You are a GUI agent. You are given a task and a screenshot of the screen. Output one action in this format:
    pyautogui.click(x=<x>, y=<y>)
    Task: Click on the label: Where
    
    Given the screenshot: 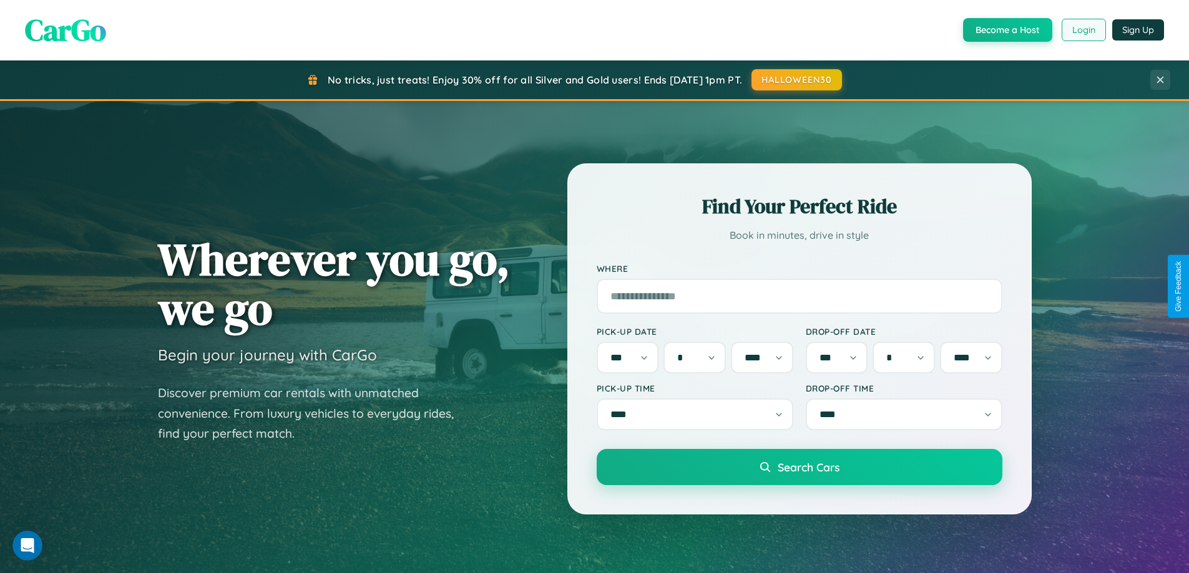 What is the action you would take?
    pyautogui.click(x=799, y=268)
    